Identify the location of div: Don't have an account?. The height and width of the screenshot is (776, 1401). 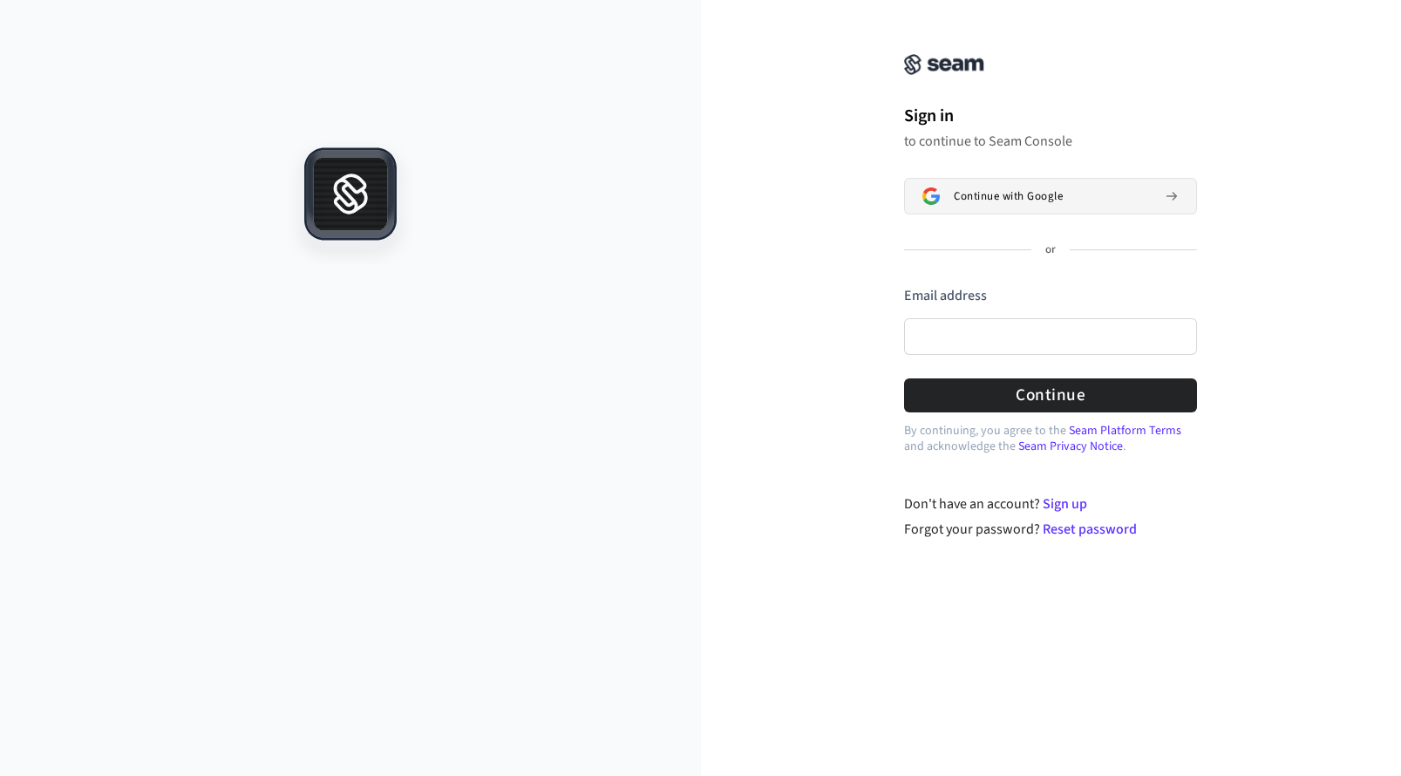
(1050, 504).